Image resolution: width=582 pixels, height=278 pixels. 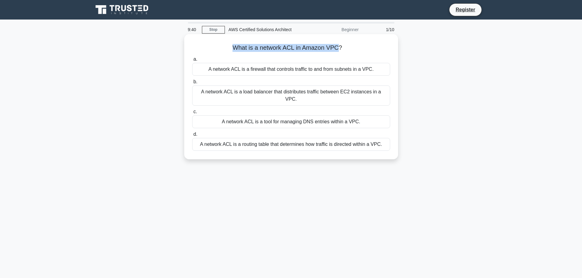 I want to click on h5: What is a network ACL in Amazon VPC?, so click(x=291, y=48).